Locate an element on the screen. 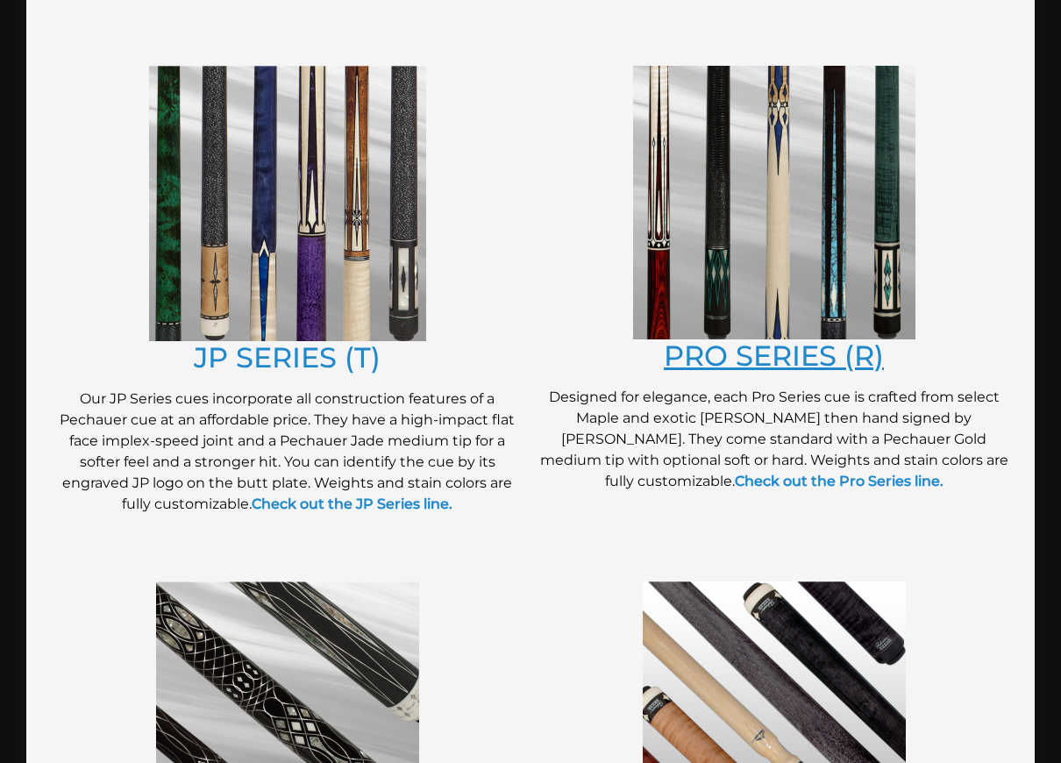 This screenshot has height=763, width=1061. p: Our JP Series cues incorporate all construction features of a Pechauer cue at an affordable price... is located at coordinates (287, 452).